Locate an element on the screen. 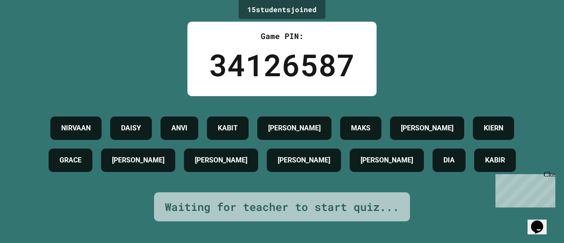 The image size is (564, 243). h4: NIRVAAN is located at coordinates (76, 128).